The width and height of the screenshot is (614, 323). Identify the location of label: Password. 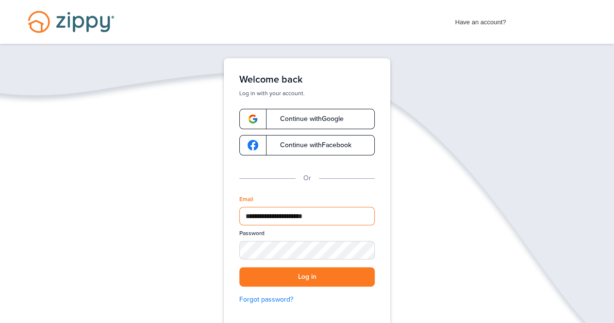
(252, 233).